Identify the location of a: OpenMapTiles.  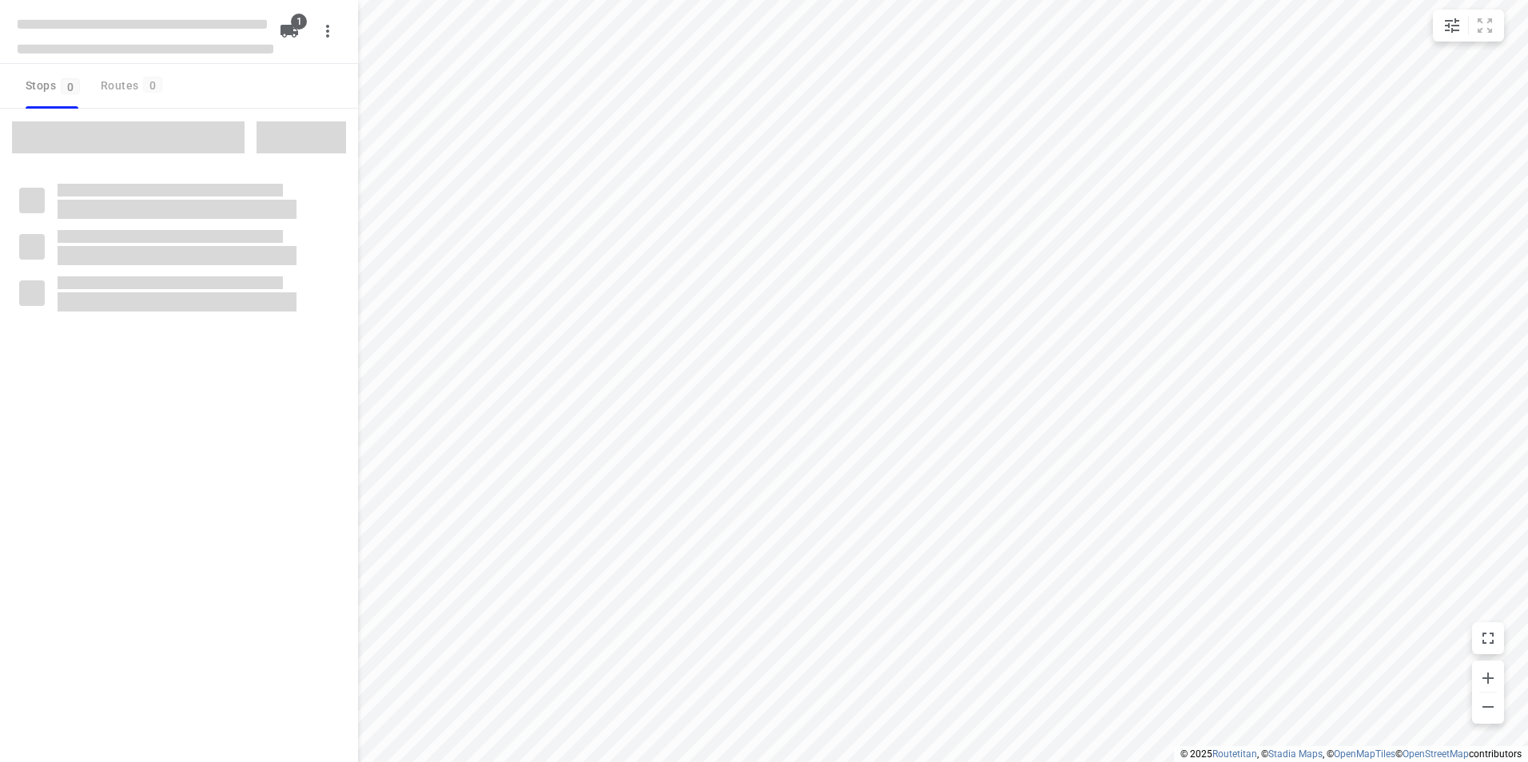
(1364, 754).